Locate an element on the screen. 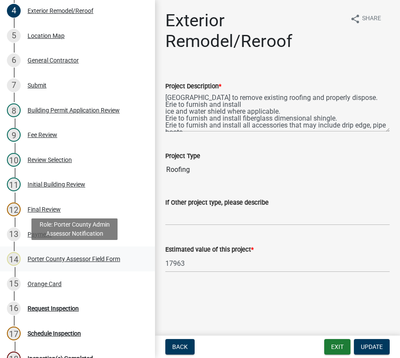  div: 8 is located at coordinates (14, 110).